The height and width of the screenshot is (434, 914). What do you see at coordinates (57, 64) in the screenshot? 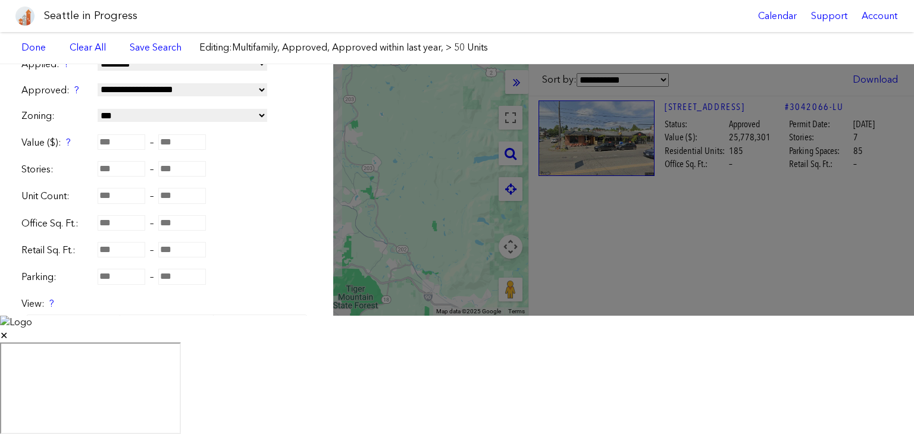
I see `label: Applied:` at bounding box center [57, 64].